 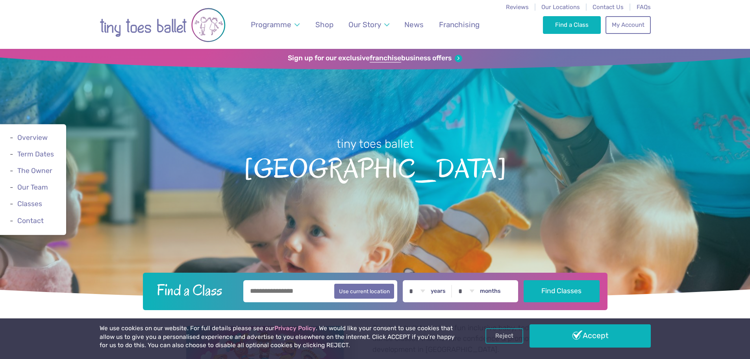 I want to click on button: Use current location, so click(x=364, y=291).